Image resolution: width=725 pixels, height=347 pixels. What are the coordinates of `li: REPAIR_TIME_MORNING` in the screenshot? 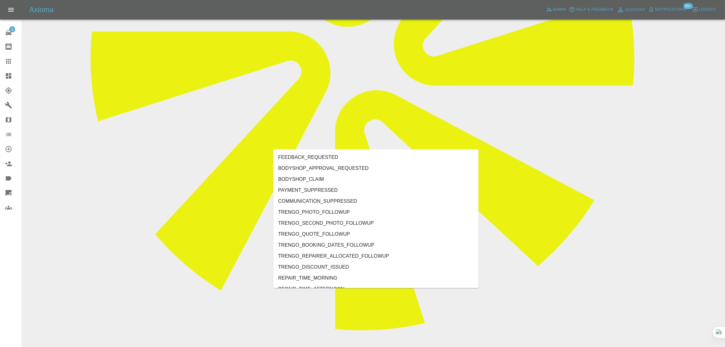 It's located at (376, 278).